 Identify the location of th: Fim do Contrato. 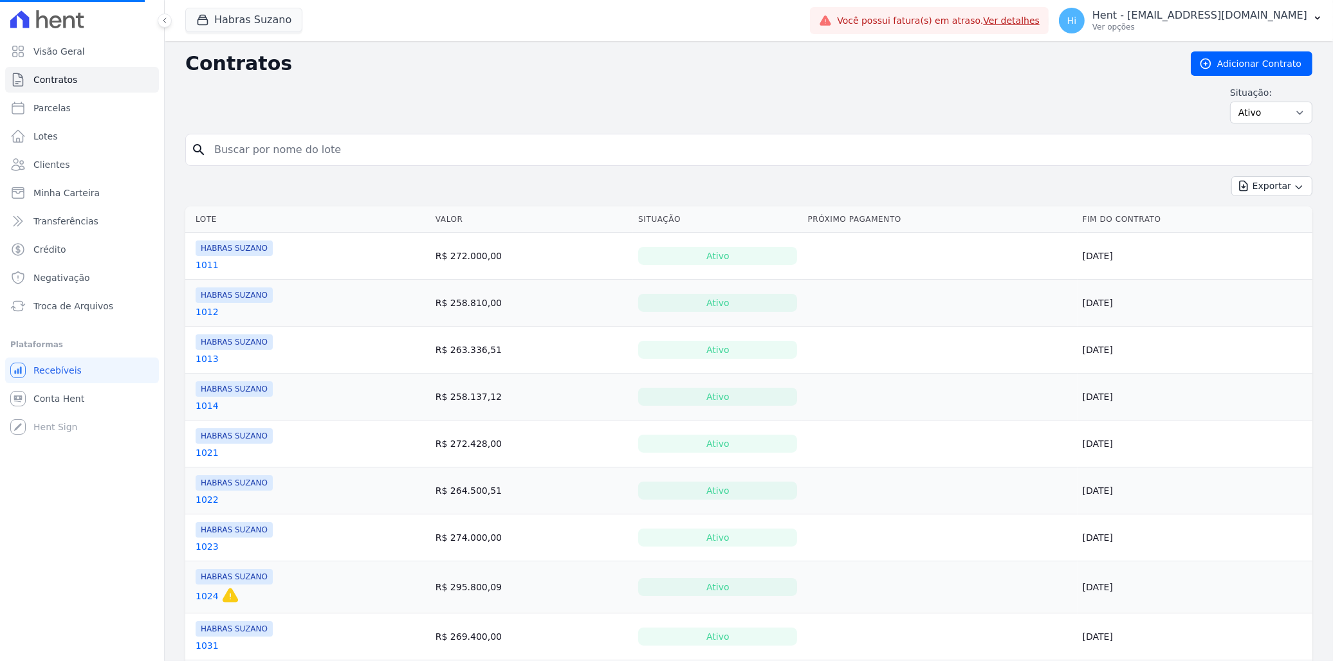
(1195, 219).